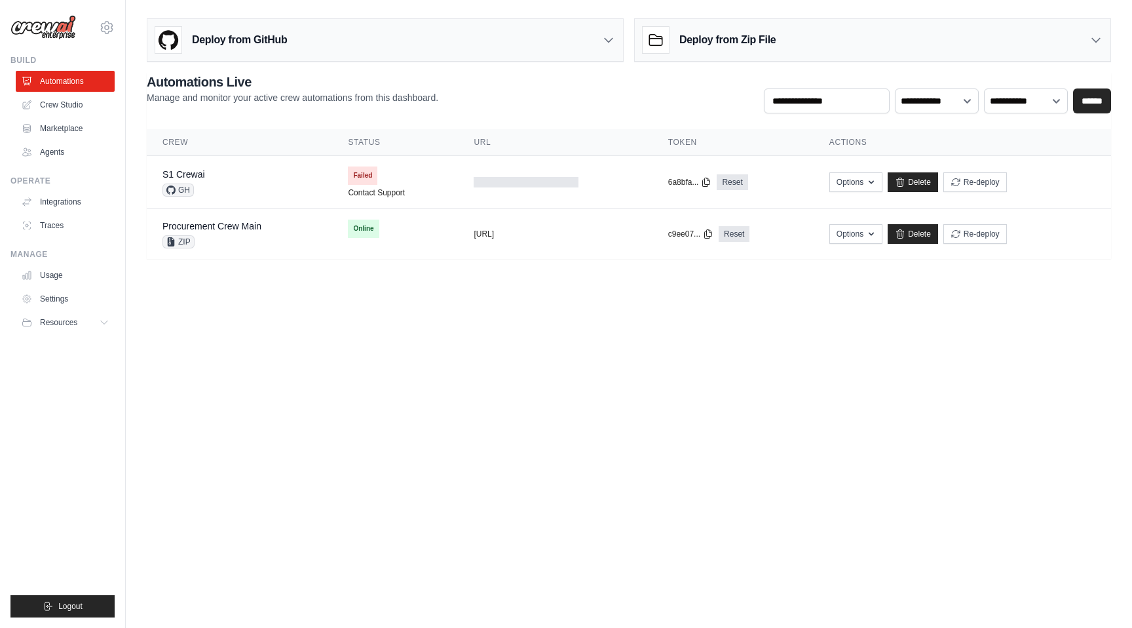 Image resolution: width=1132 pixels, height=628 pixels. Describe the element at coordinates (65, 202) in the screenshot. I see `a: Integrations` at that location.